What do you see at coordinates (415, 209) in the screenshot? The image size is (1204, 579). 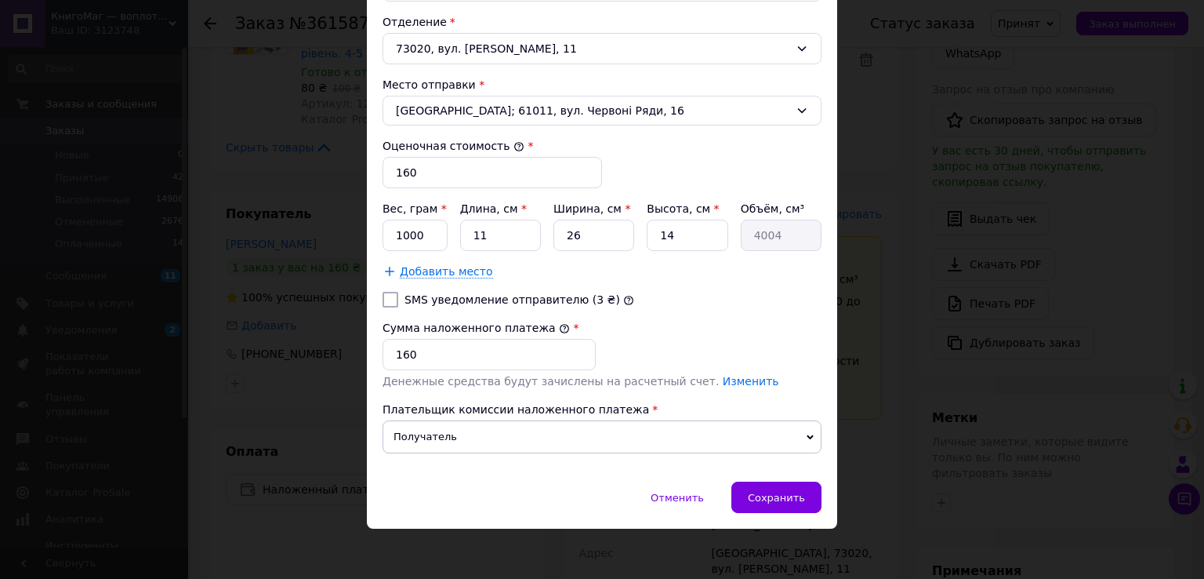 I see `label: Вес, грам` at bounding box center [415, 209].